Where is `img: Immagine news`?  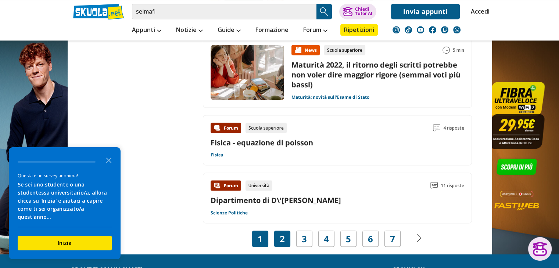
img: Immagine news is located at coordinates (248, 72).